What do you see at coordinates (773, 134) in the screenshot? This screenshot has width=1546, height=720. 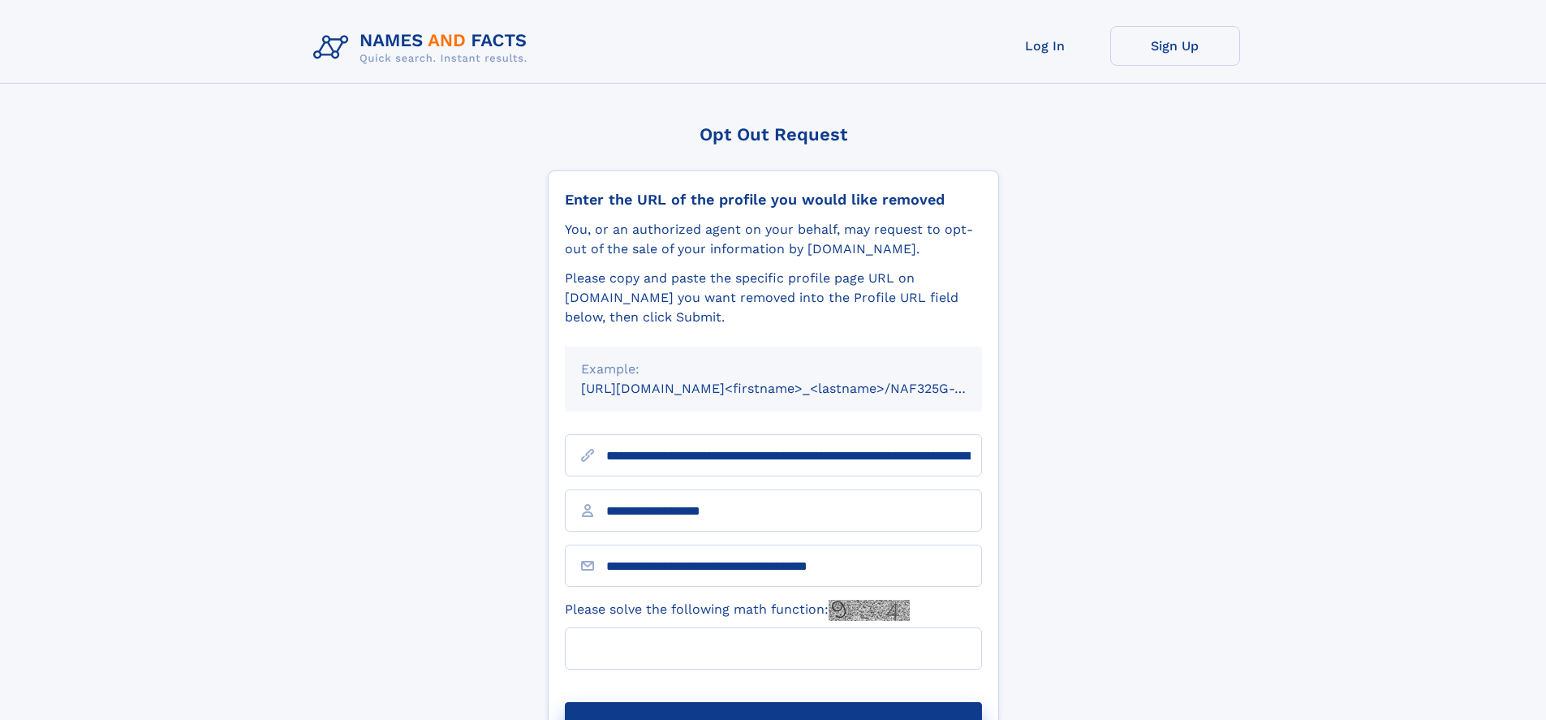 I see `div: Opt Out Request` at bounding box center [773, 134].